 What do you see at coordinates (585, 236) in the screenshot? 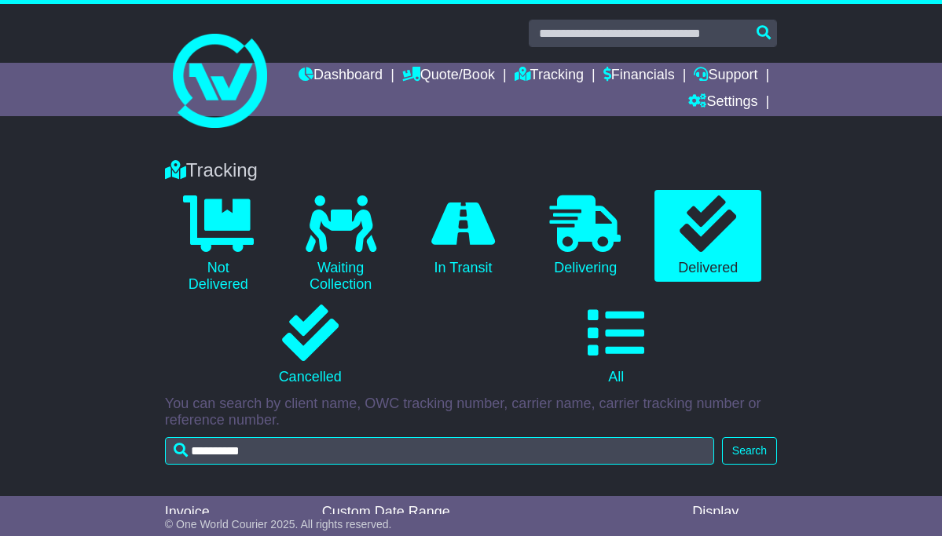
I see `a: Delivering` at bounding box center [585, 236].